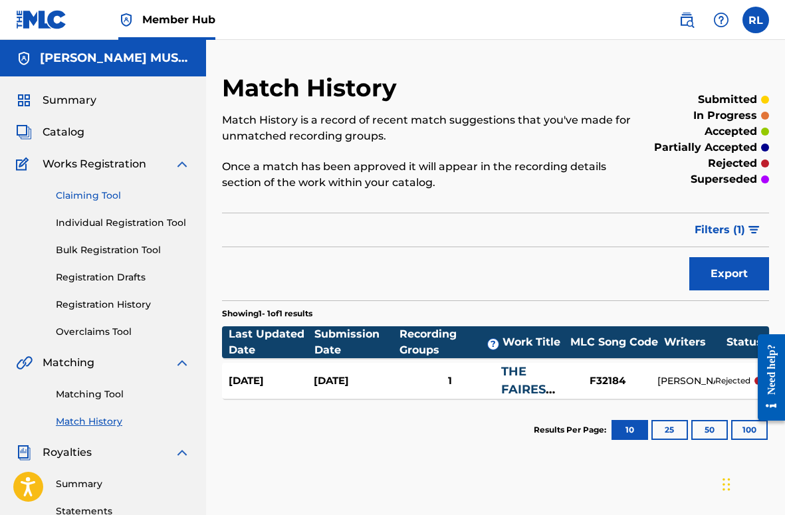 This screenshot has width=785, height=515. I want to click on div: MLC Song Code, so click(614, 342).